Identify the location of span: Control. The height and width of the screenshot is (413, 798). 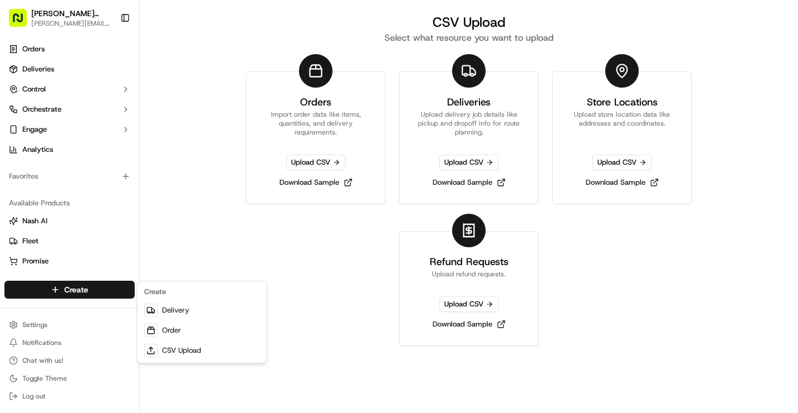
(34, 89).